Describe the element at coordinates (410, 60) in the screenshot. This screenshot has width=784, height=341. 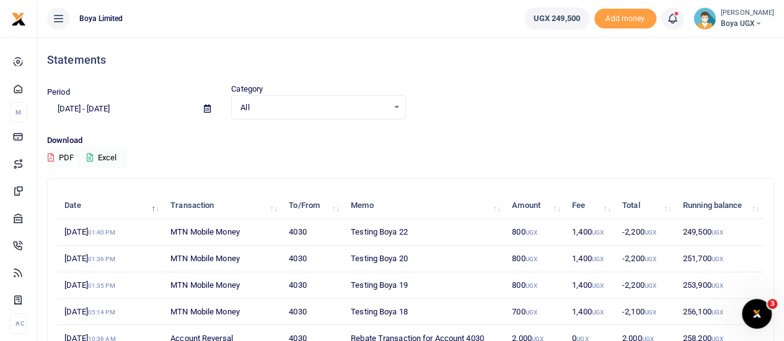
I see `h4: Statements` at that location.